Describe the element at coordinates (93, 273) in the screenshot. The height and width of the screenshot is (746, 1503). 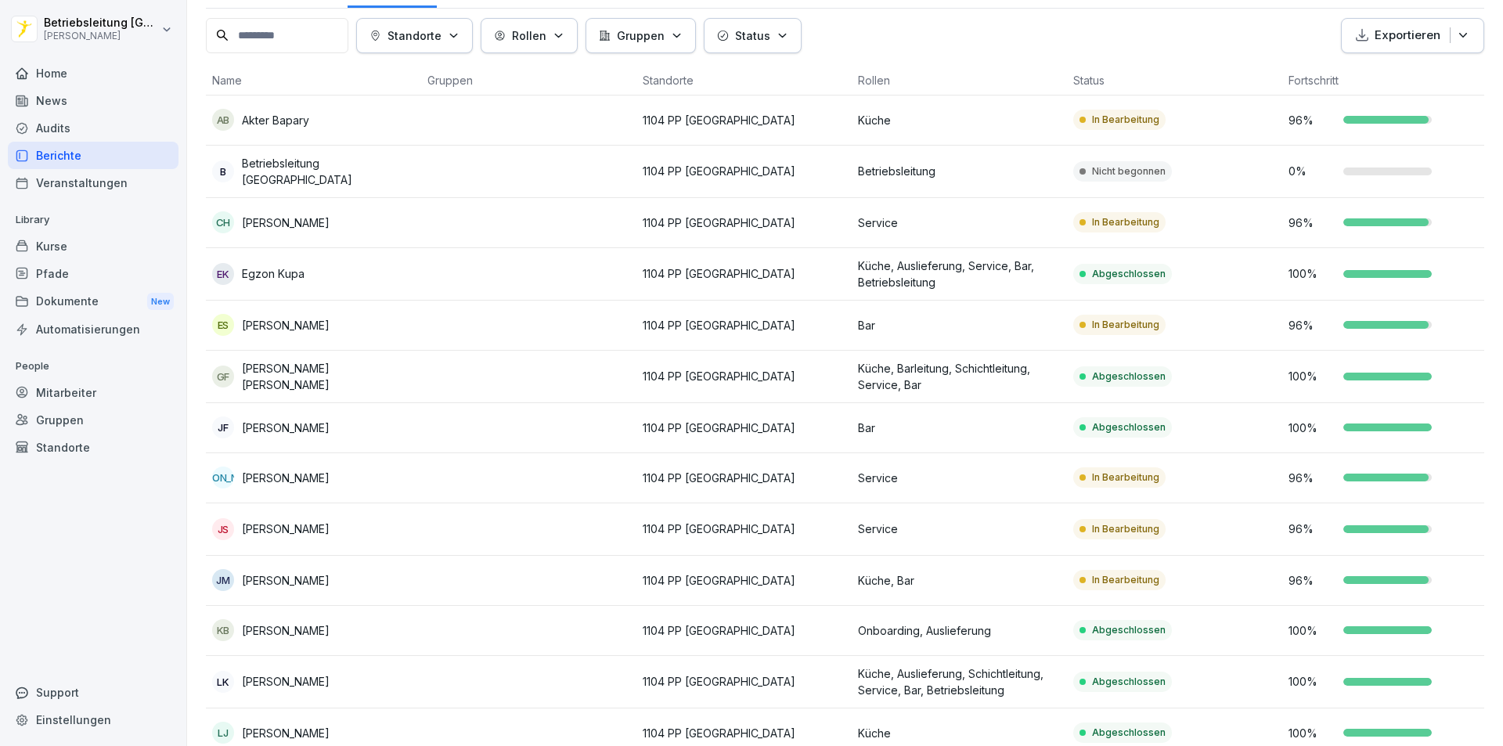
I see `div: Pfade` at that location.